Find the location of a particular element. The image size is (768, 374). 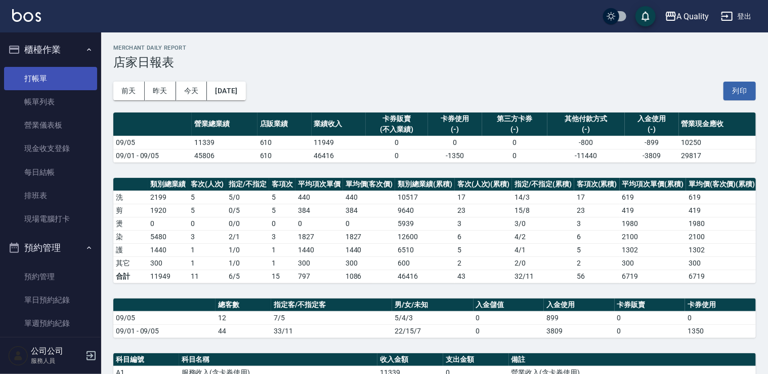

img: Logo is located at coordinates (26, 15).